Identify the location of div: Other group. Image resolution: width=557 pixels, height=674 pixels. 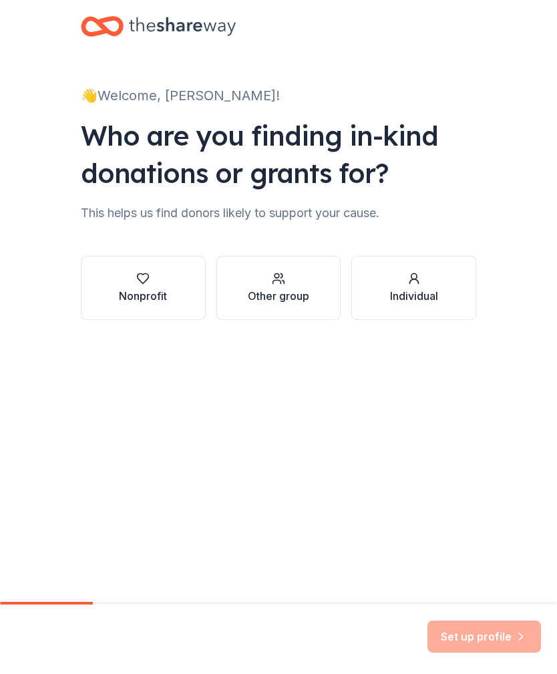
(278, 296).